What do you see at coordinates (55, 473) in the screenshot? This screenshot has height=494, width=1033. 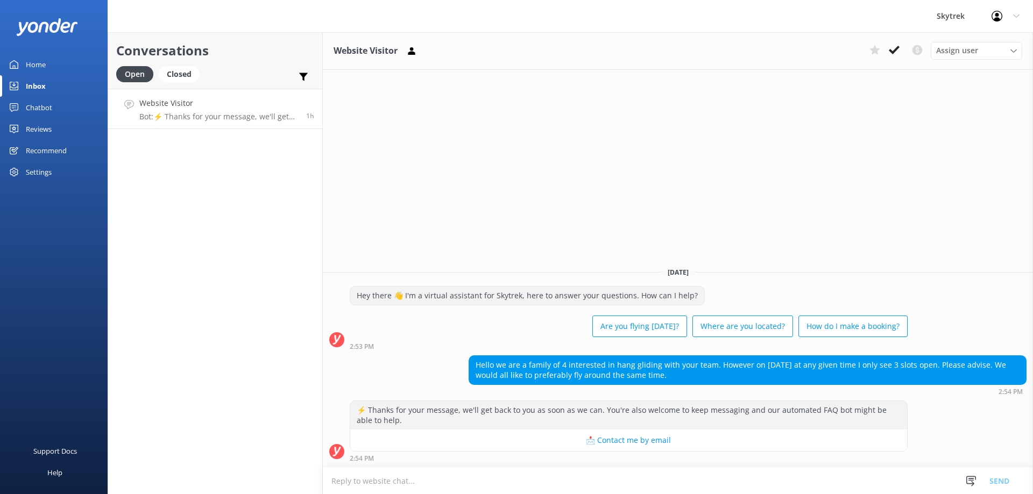 I see `div: Help` at bounding box center [55, 473].